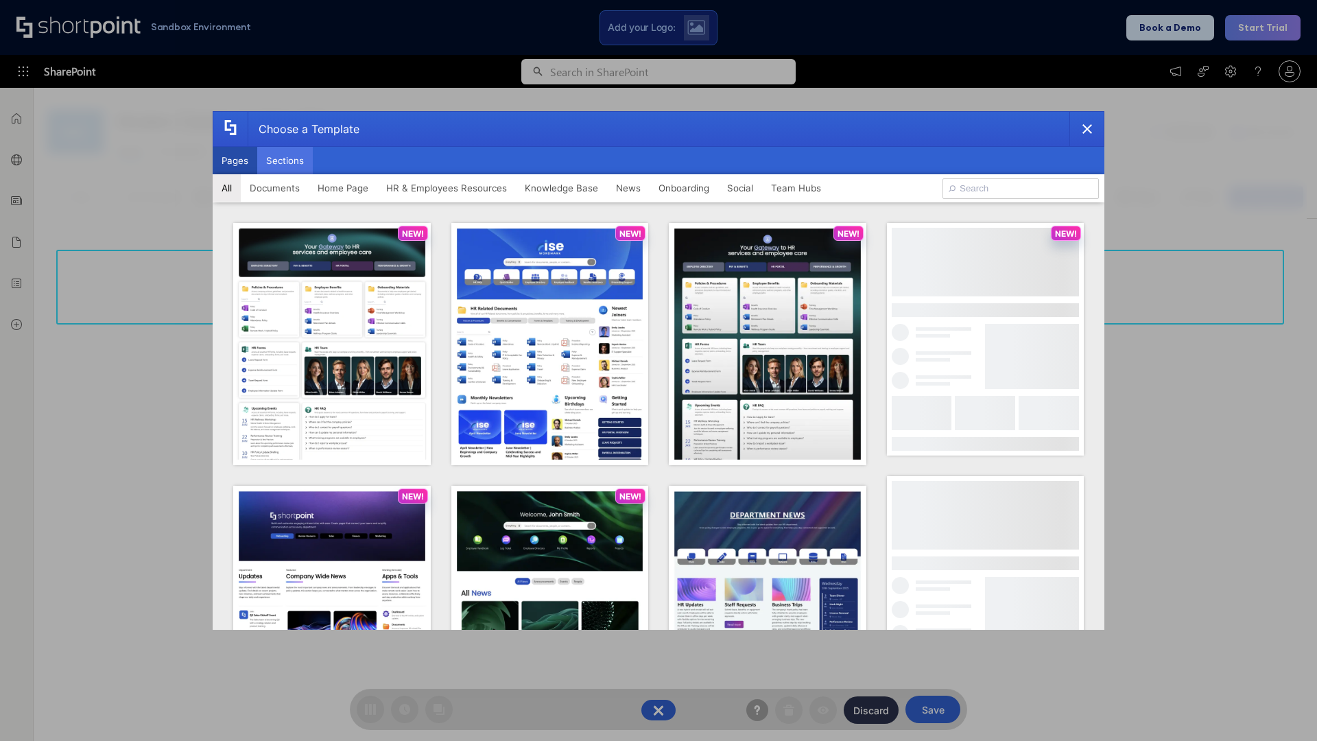 The height and width of the screenshot is (741, 1317). Describe the element at coordinates (684, 188) in the screenshot. I see `button: Onboarding` at that location.